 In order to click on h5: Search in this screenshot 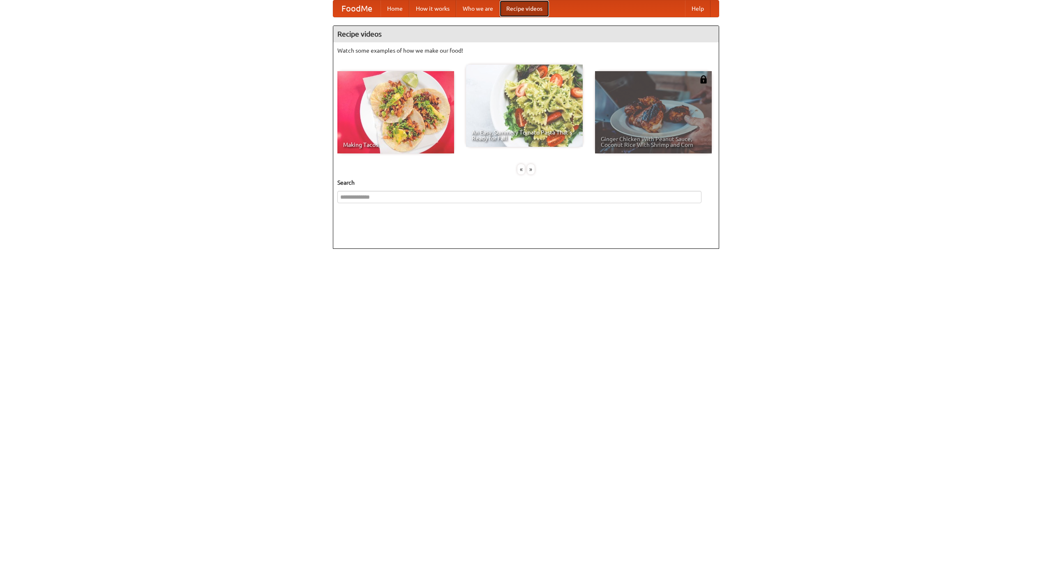, I will do `click(526, 183)`.